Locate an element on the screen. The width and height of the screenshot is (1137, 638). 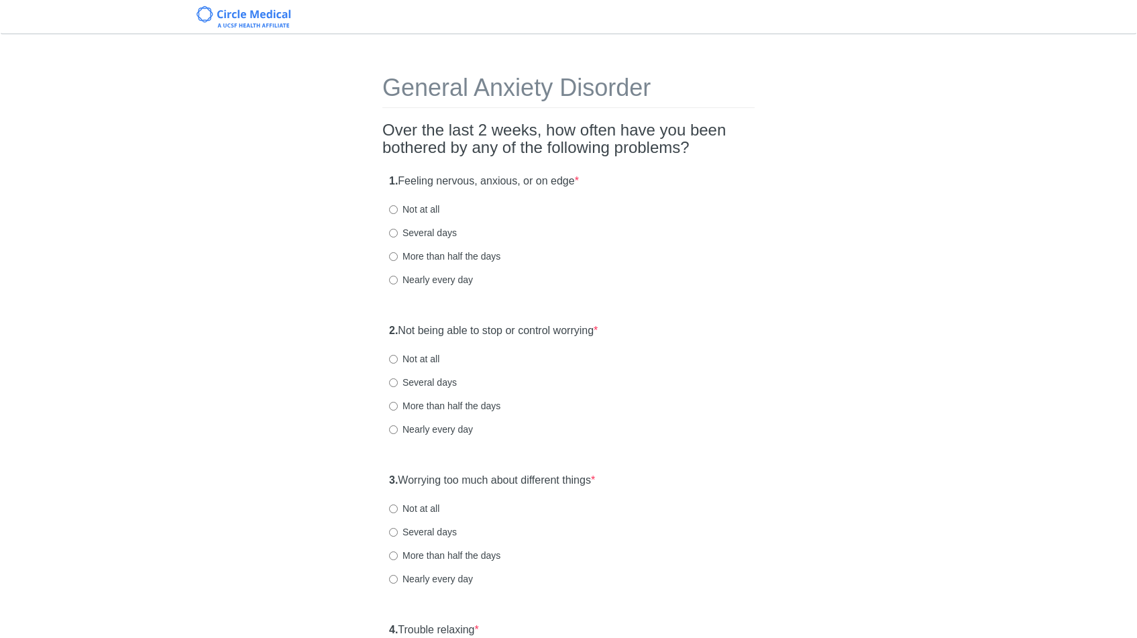
img: Circle Medical Logo is located at coordinates (244, 17).